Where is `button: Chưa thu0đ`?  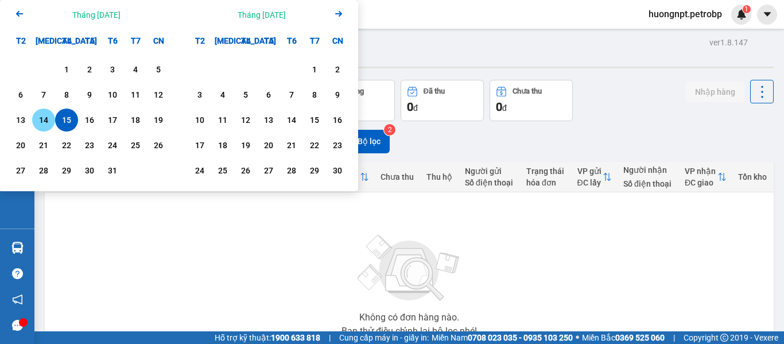
button: Chưa thu0đ is located at coordinates (531, 100).